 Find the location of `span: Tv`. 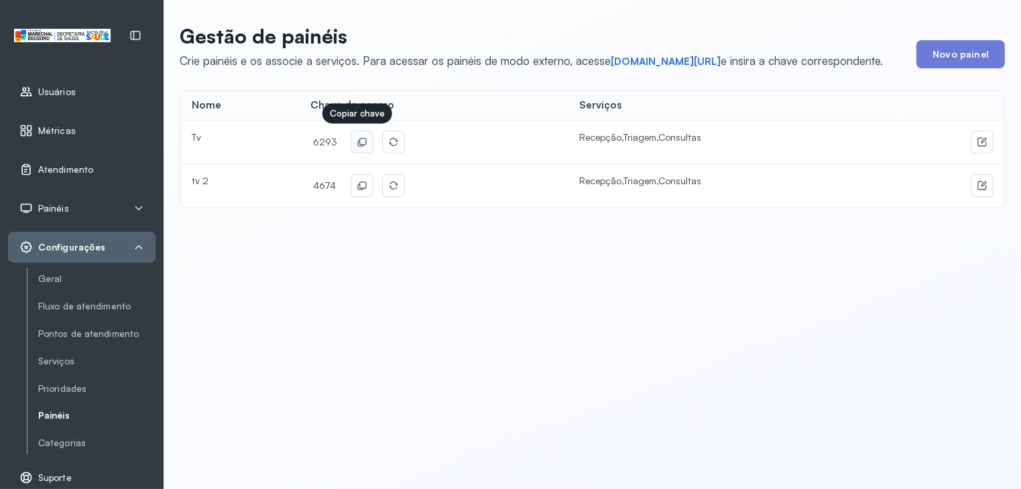

span: Tv is located at coordinates (196, 137).